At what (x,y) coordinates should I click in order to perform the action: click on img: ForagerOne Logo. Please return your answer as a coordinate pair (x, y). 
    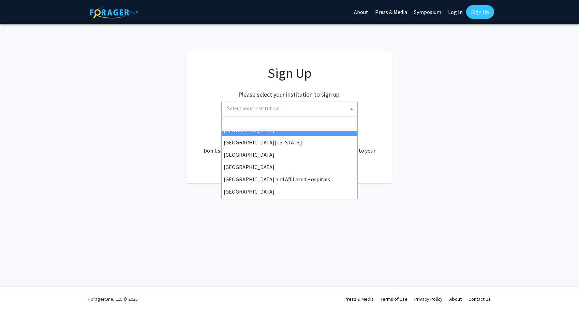
    Looking at the image, I should click on (114, 12).